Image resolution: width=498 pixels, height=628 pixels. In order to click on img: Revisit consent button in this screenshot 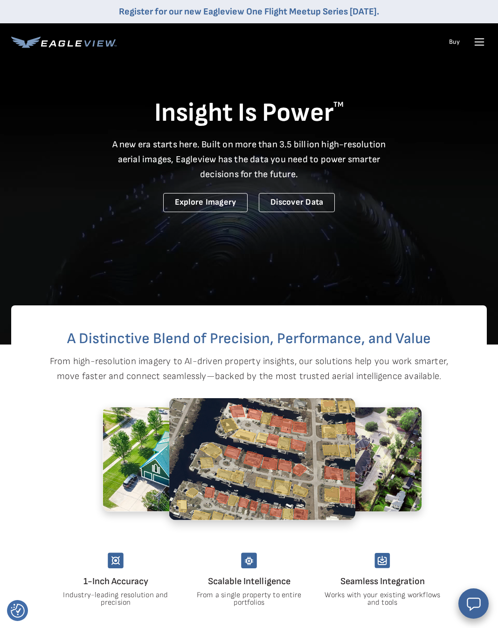, I will do `click(18, 611)`.